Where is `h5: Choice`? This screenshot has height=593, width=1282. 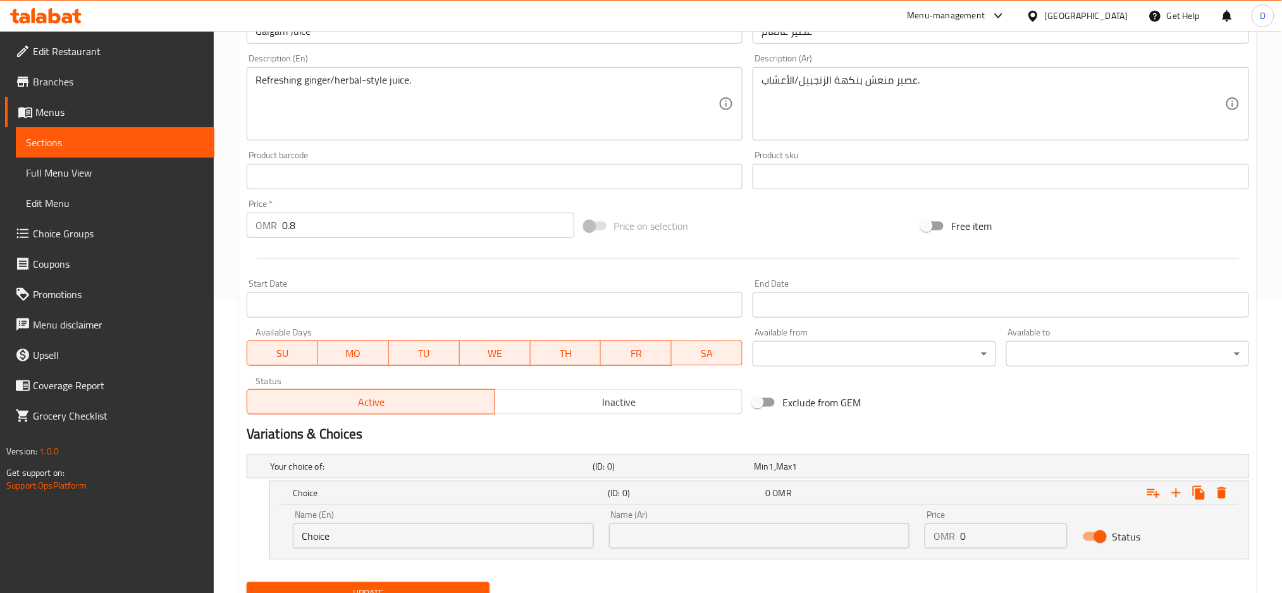
h5: Choice is located at coordinates (448, 493).